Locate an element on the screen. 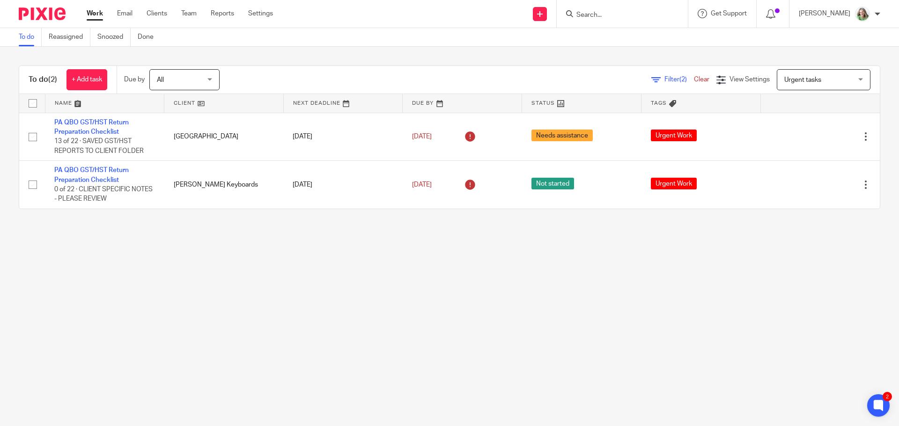 This screenshot has height=426, width=899. div: 2 is located at coordinates (887, 397).